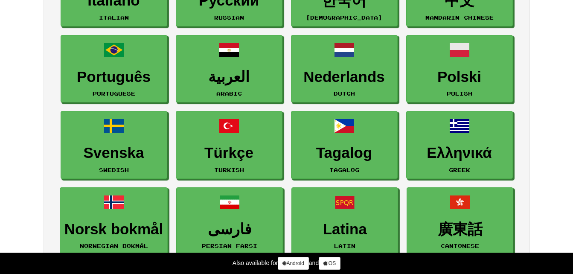  Describe the element at coordinates (114, 229) in the screenshot. I see `h3: Norsk bokmål` at that location.